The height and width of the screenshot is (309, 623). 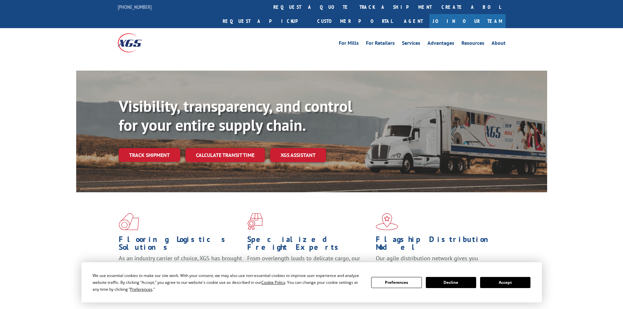 I want to click on img: xgs-icon-focused-on-flooring-red, so click(x=255, y=222).